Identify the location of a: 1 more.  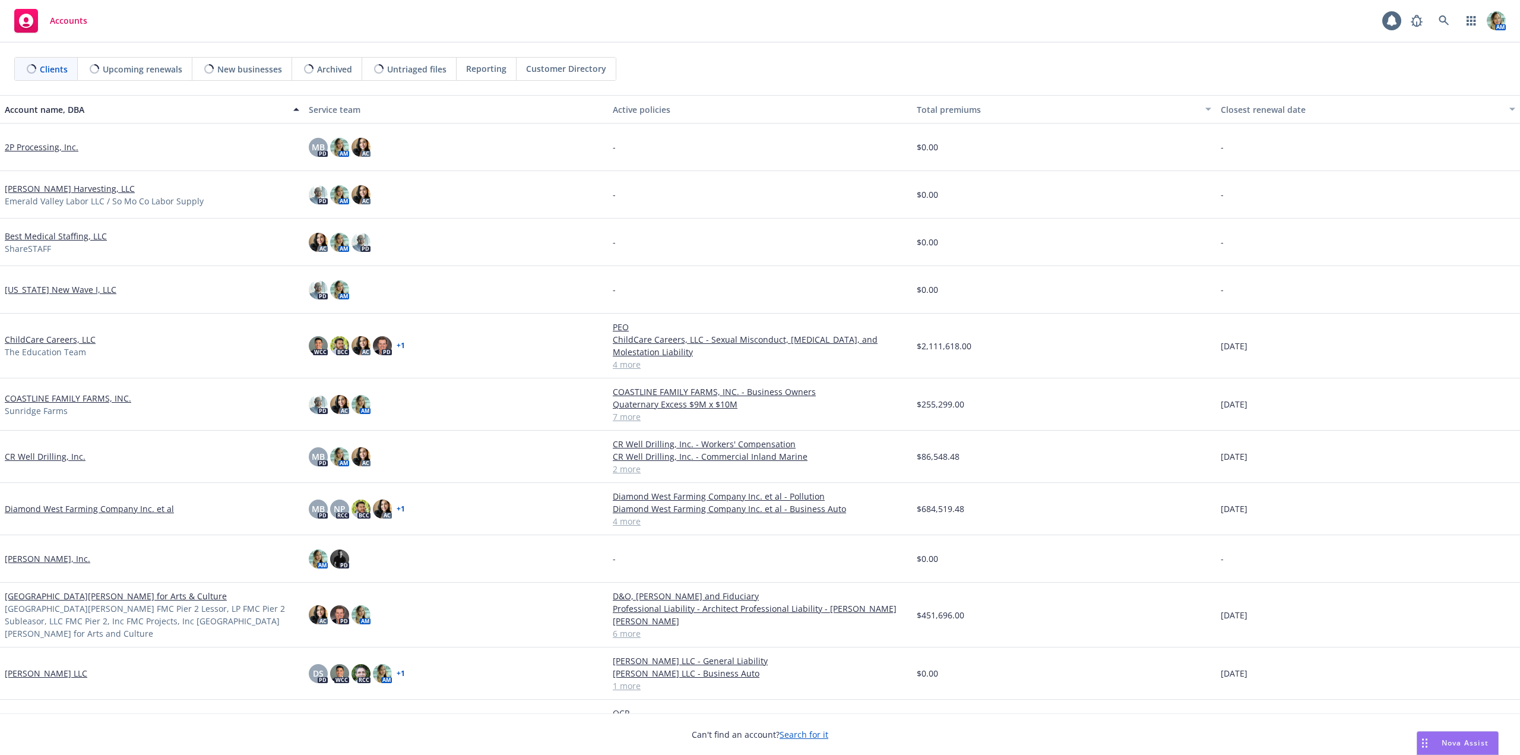
(760, 685).